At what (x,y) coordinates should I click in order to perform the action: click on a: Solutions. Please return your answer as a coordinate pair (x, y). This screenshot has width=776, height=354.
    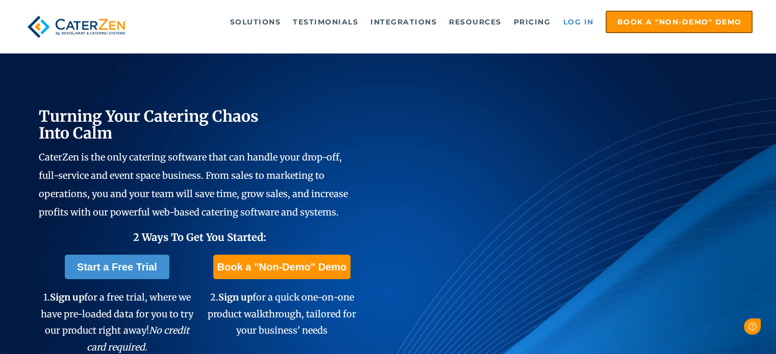
    Looking at the image, I should click on (256, 22).